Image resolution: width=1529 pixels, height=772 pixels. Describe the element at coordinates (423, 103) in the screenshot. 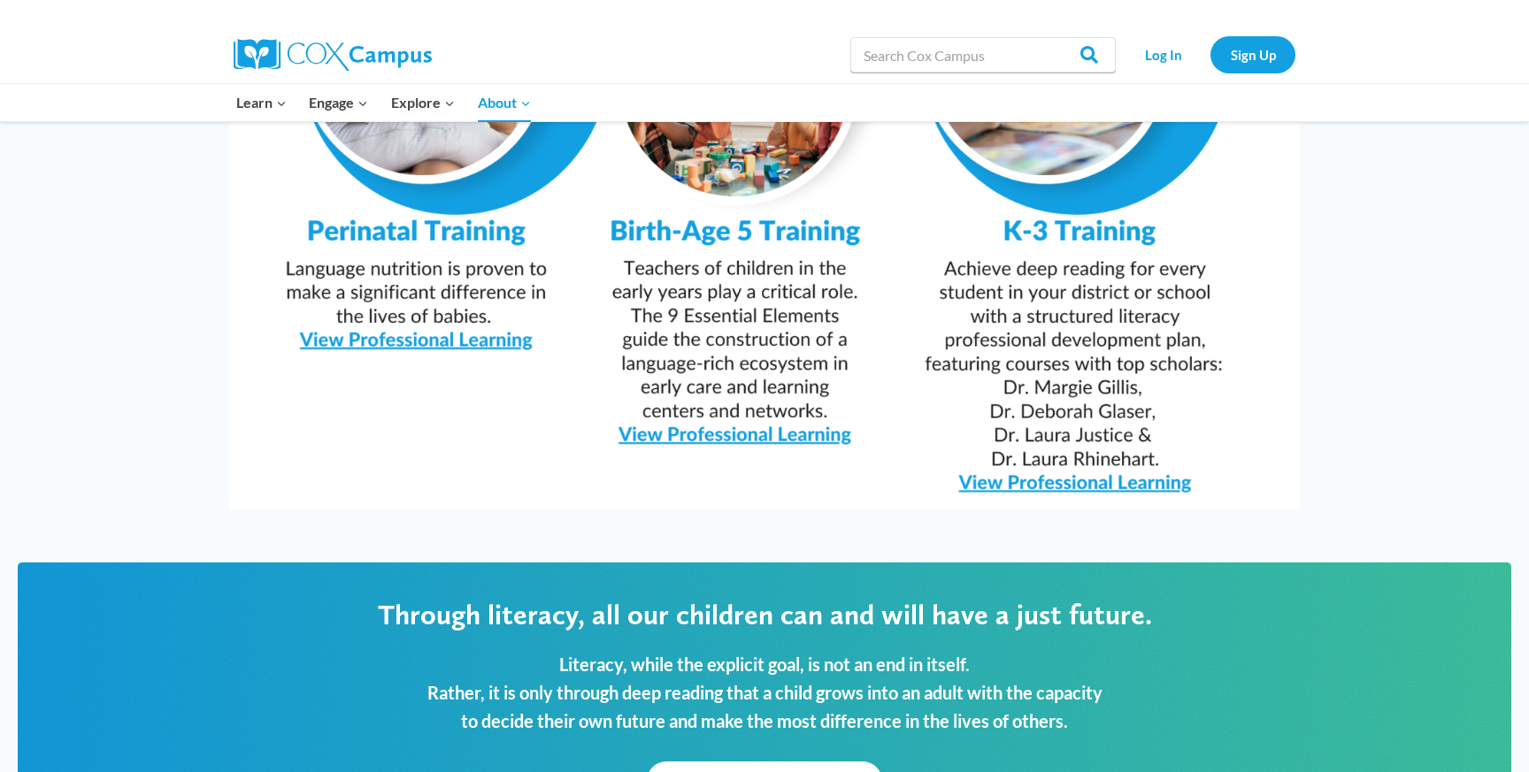

I see `button: Child menu of Explore` at that location.